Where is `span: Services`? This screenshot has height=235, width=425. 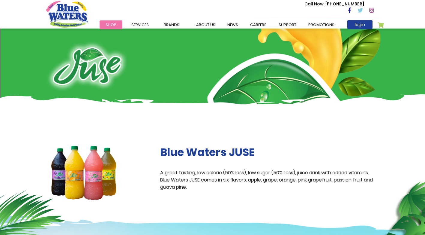 span: Services is located at coordinates (140, 25).